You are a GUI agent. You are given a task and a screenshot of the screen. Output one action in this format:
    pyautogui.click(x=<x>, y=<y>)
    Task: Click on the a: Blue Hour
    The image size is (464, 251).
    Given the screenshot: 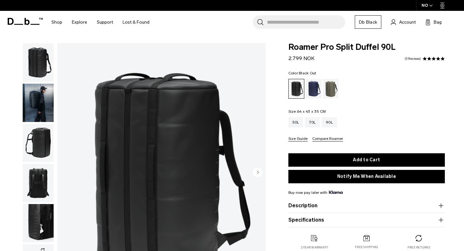 What is the action you would take?
    pyautogui.click(x=313, y=89)
    